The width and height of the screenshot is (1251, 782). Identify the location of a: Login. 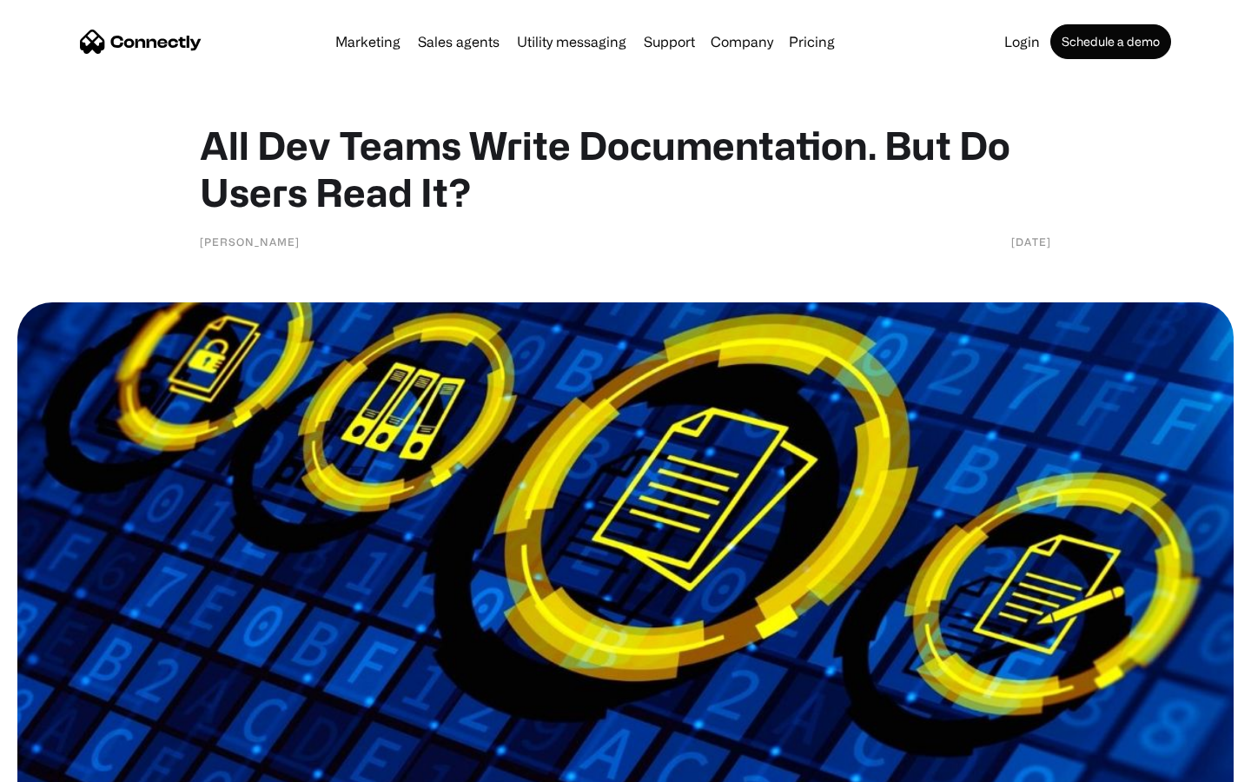
(1022, 42).